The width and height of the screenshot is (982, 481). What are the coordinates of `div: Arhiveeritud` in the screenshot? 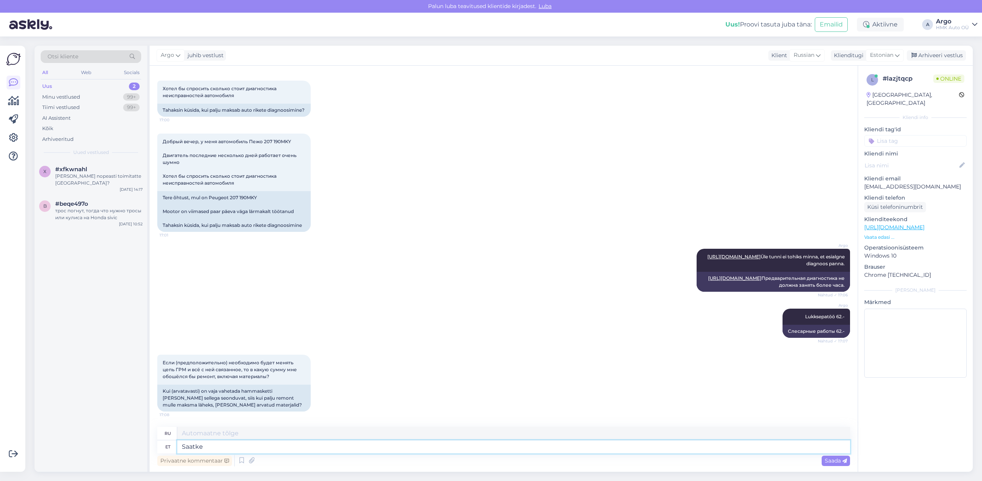 It's located at (58, 139).